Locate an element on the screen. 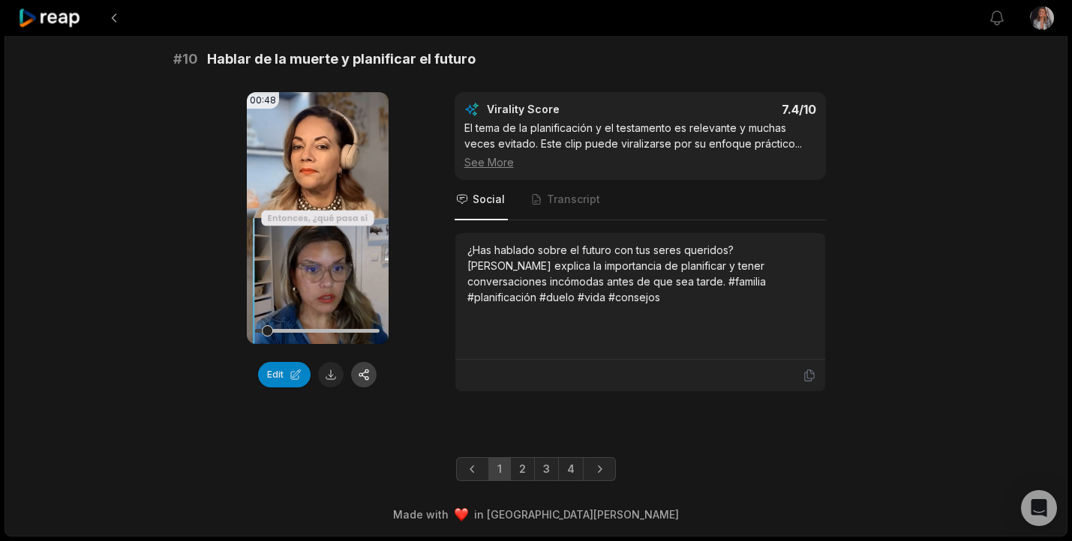 The height and width of the screenshot is (541, 1072). a: Previous page is located at coordinates (472, 469).